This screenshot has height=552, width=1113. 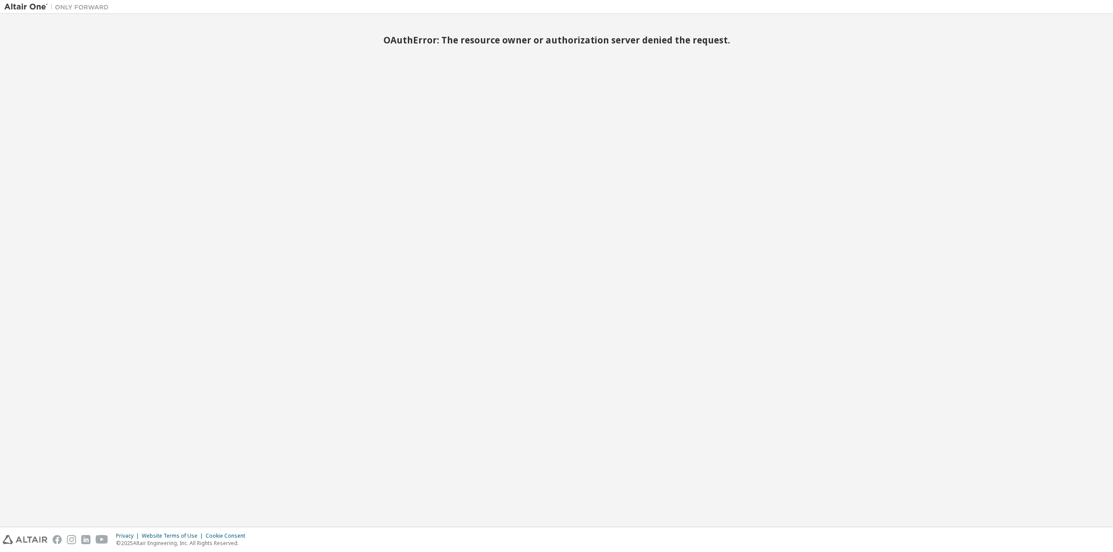 What do you see at coordinates (173, 536) in the screenshot?
I see `div: Website Terms of Use` at bounding box center [173, 536].